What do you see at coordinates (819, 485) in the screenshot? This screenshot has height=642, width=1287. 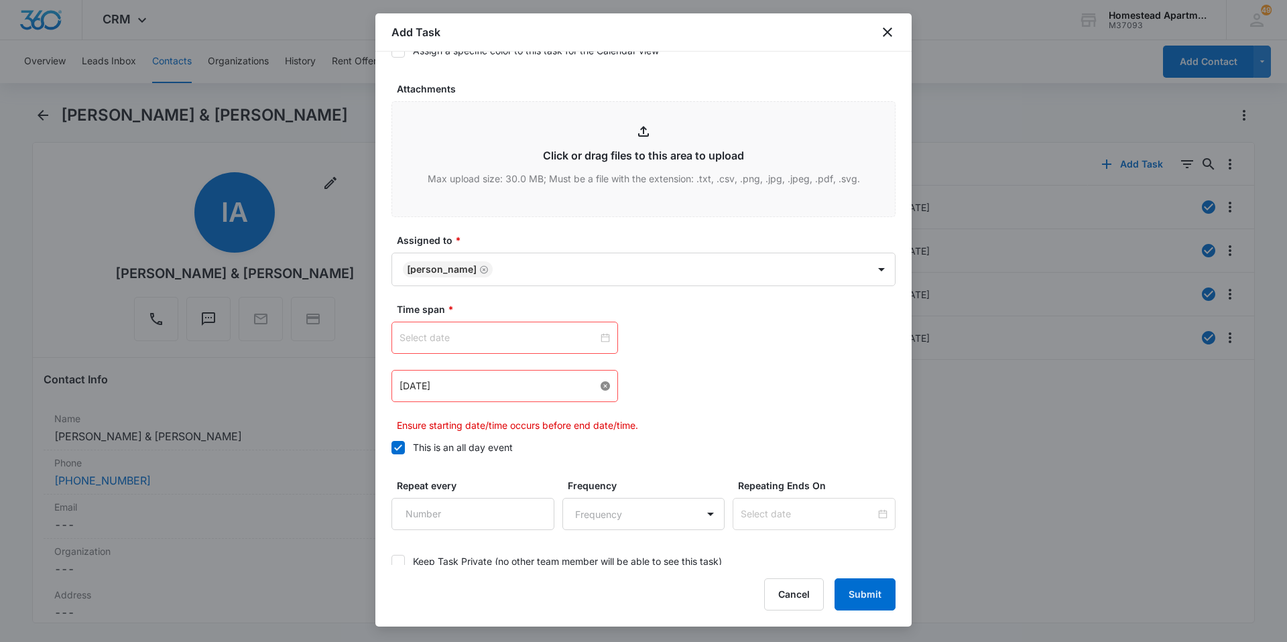 I see `label: Repeating Ends On` at bounding box center [819, 485].